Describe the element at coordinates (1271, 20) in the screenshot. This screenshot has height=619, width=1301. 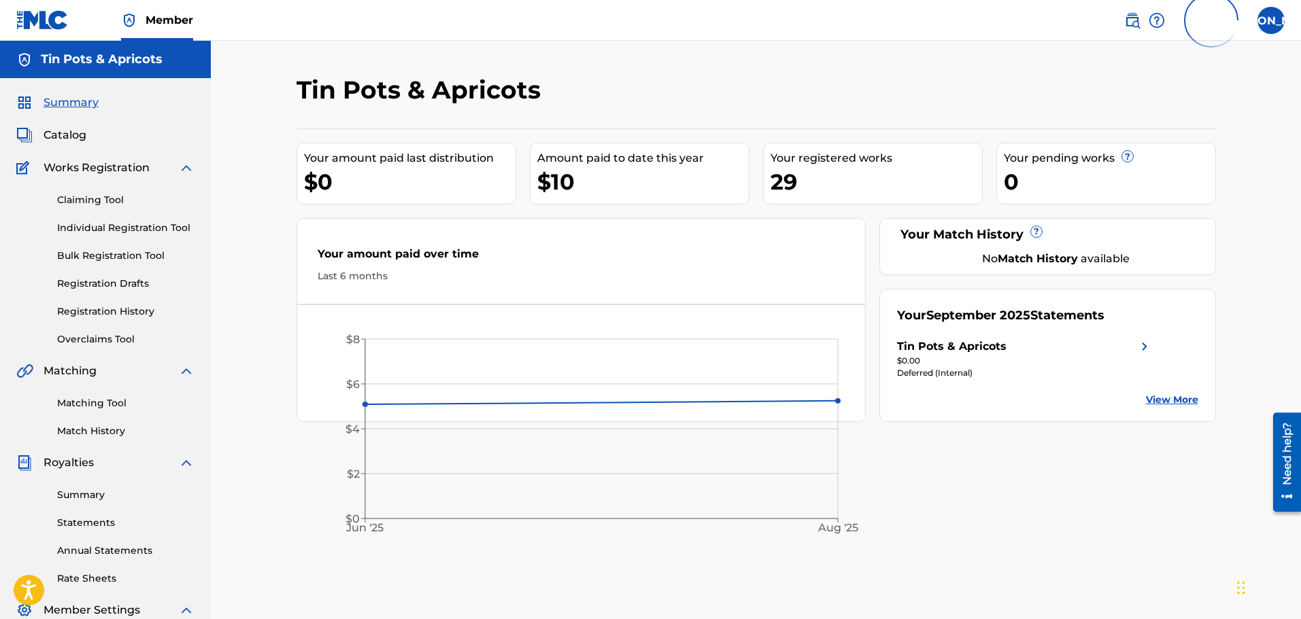
I see `div: User Menu` at that location.